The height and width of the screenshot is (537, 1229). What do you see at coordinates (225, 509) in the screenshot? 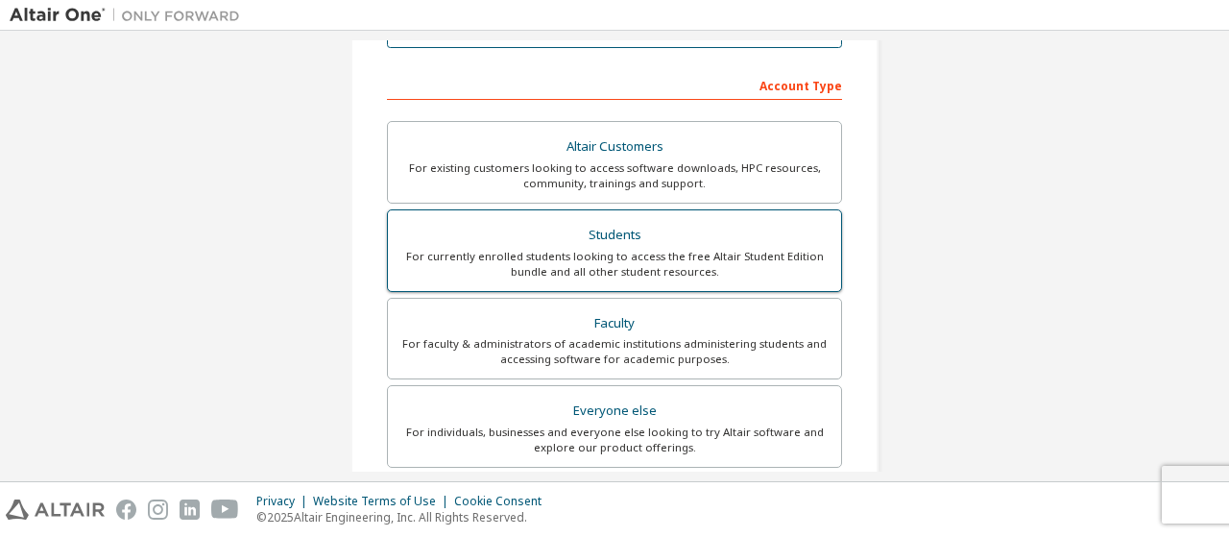
I see `img: youtube.svg` at bounding box center [225, 509].